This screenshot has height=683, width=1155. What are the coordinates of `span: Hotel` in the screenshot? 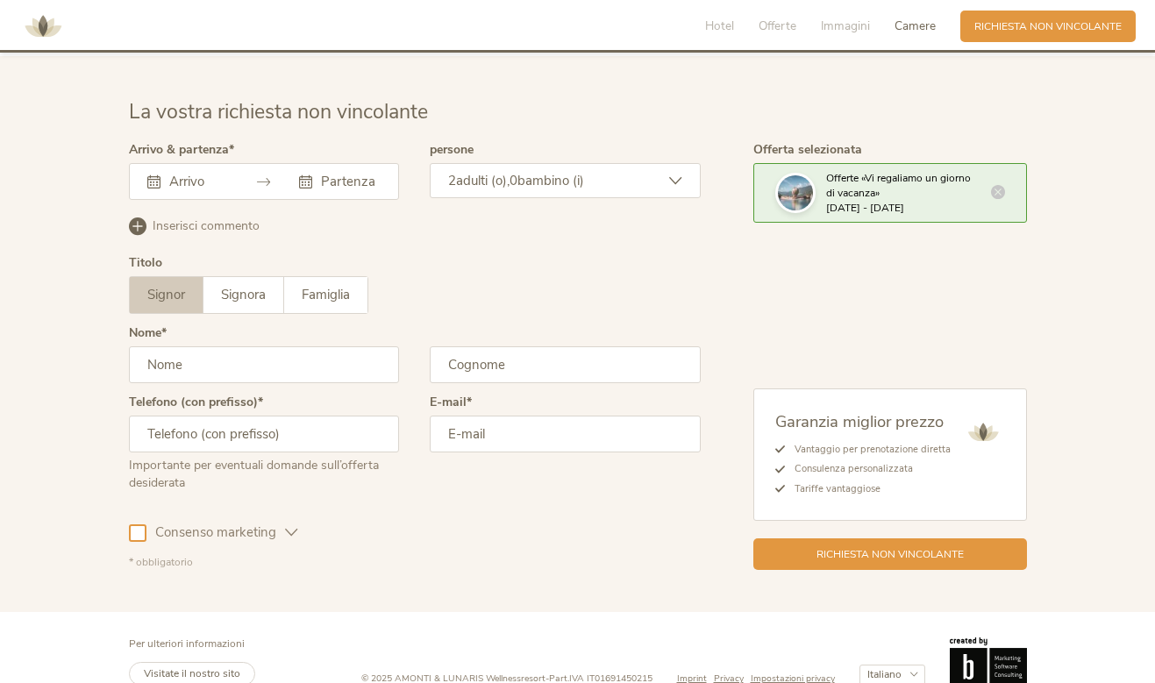 It's located at (719, 25).